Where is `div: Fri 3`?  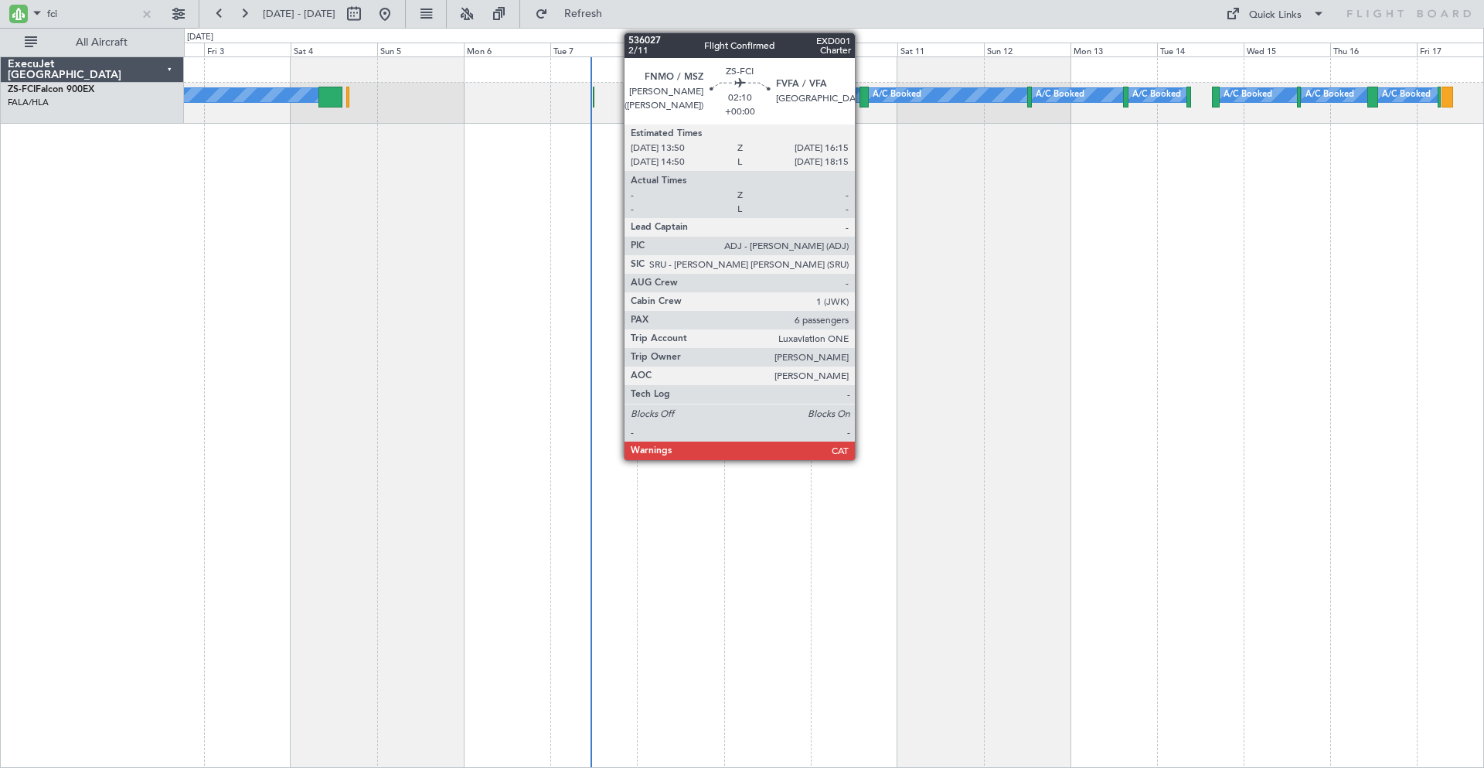
div: Fri 3 is located at coordinates (247, 49).